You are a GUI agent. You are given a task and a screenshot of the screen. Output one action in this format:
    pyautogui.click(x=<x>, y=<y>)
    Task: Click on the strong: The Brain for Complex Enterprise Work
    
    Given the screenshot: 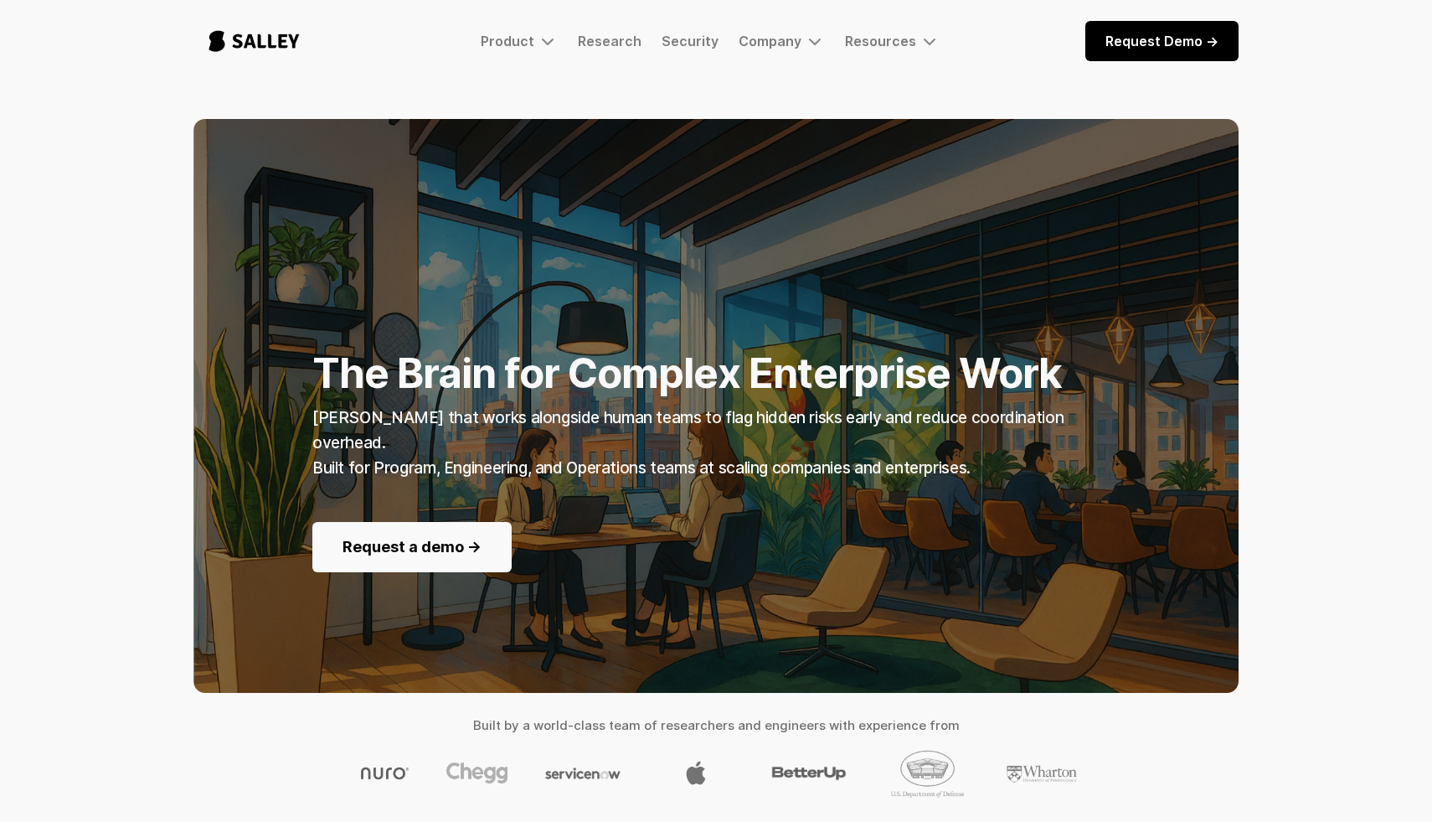 What is the action you would take?
    pyautogui.click(x=687, y=373)
    